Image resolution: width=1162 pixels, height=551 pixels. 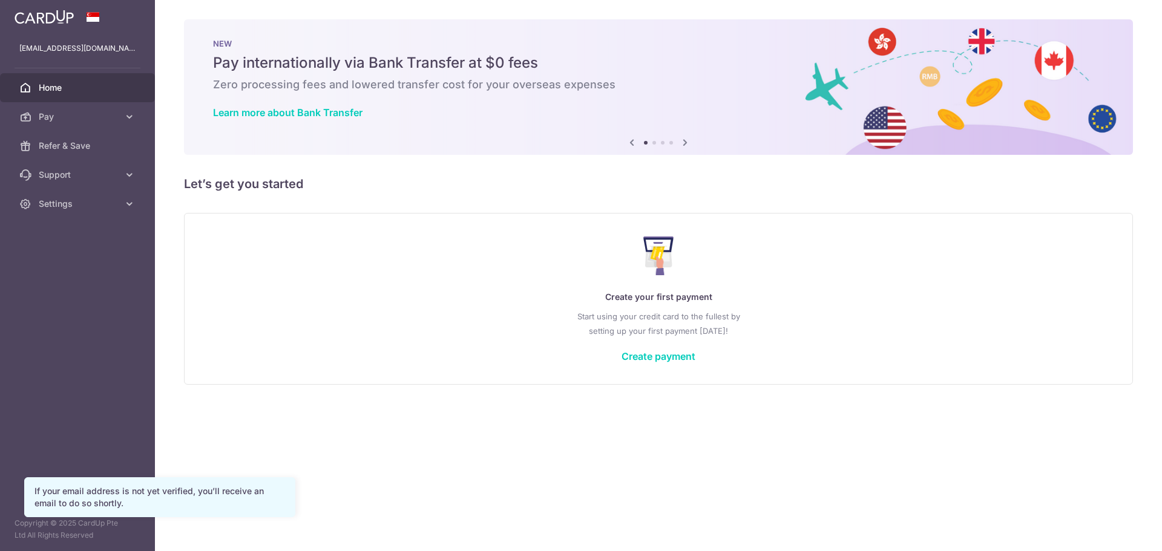 I want to click on div: If your email address is not yet verified, you’ll receive an email to do so shortly., so click(x=160, y=498).